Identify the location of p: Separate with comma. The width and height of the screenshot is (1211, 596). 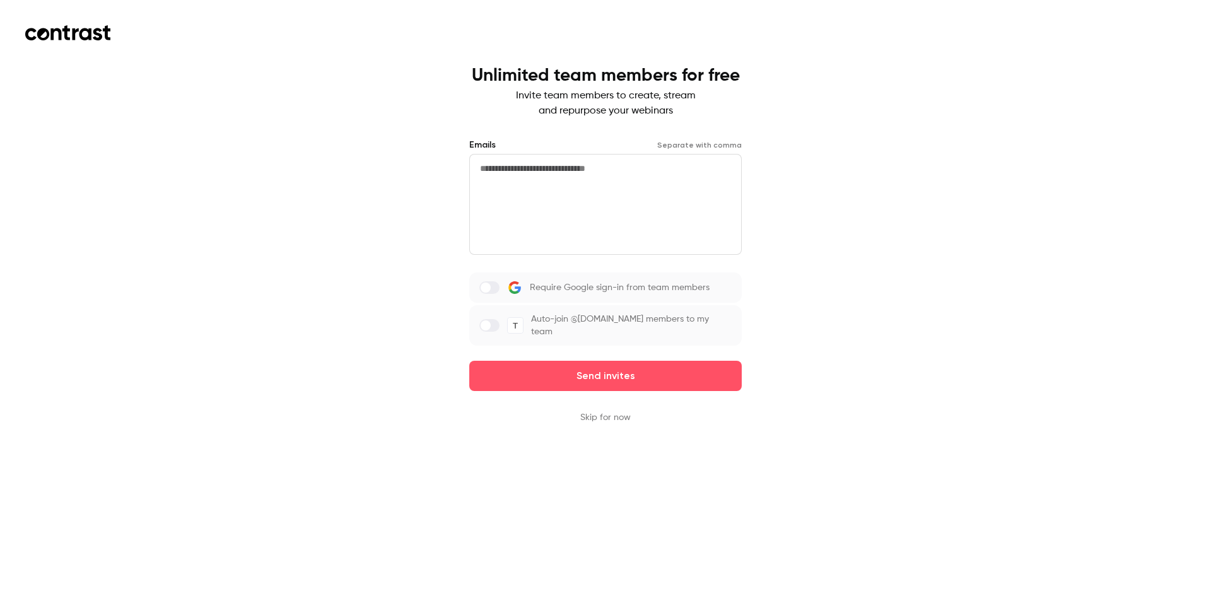
(699, 145).